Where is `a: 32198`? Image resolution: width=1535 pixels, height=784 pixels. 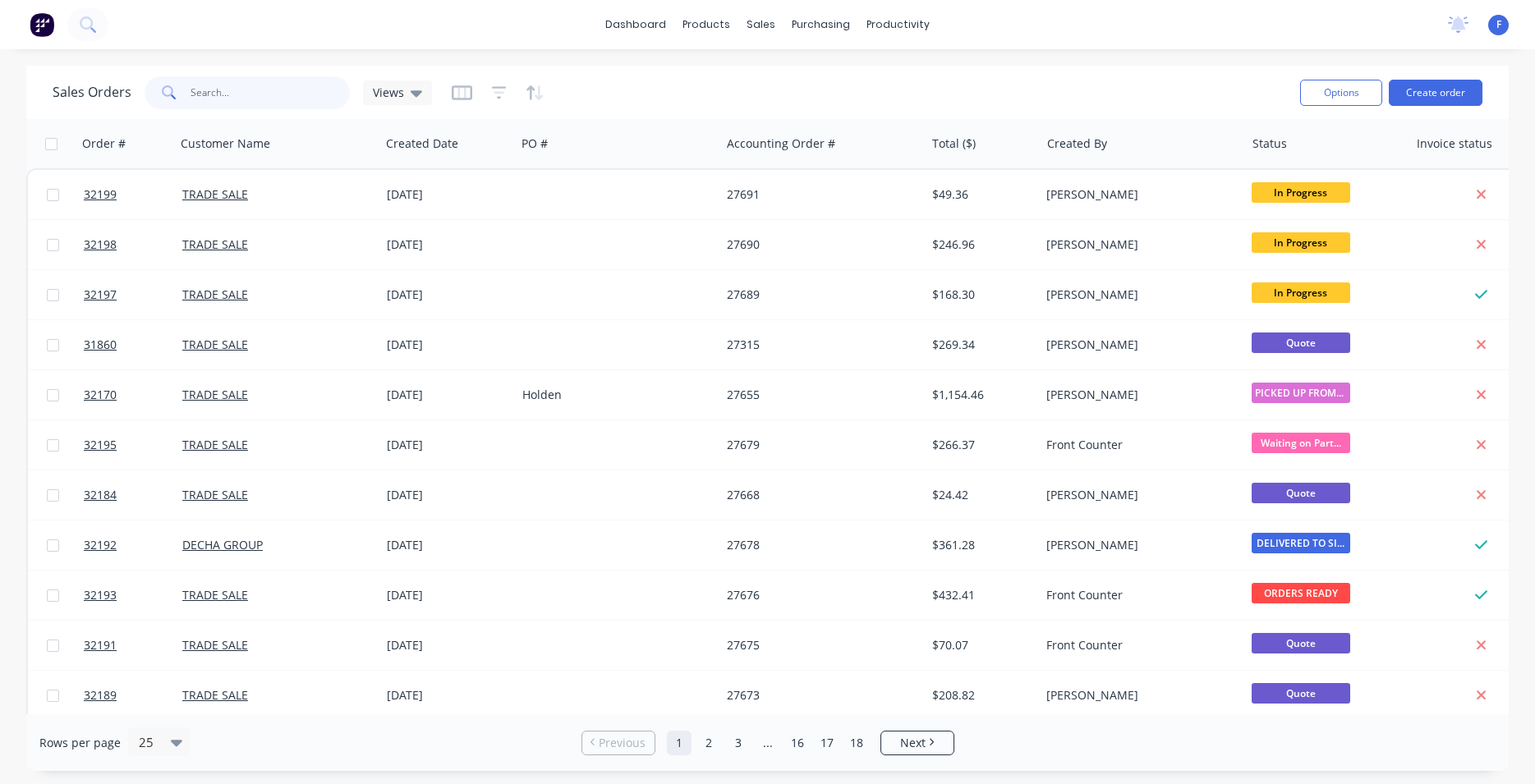
a: 32198 is located at coordinates (134, 244).